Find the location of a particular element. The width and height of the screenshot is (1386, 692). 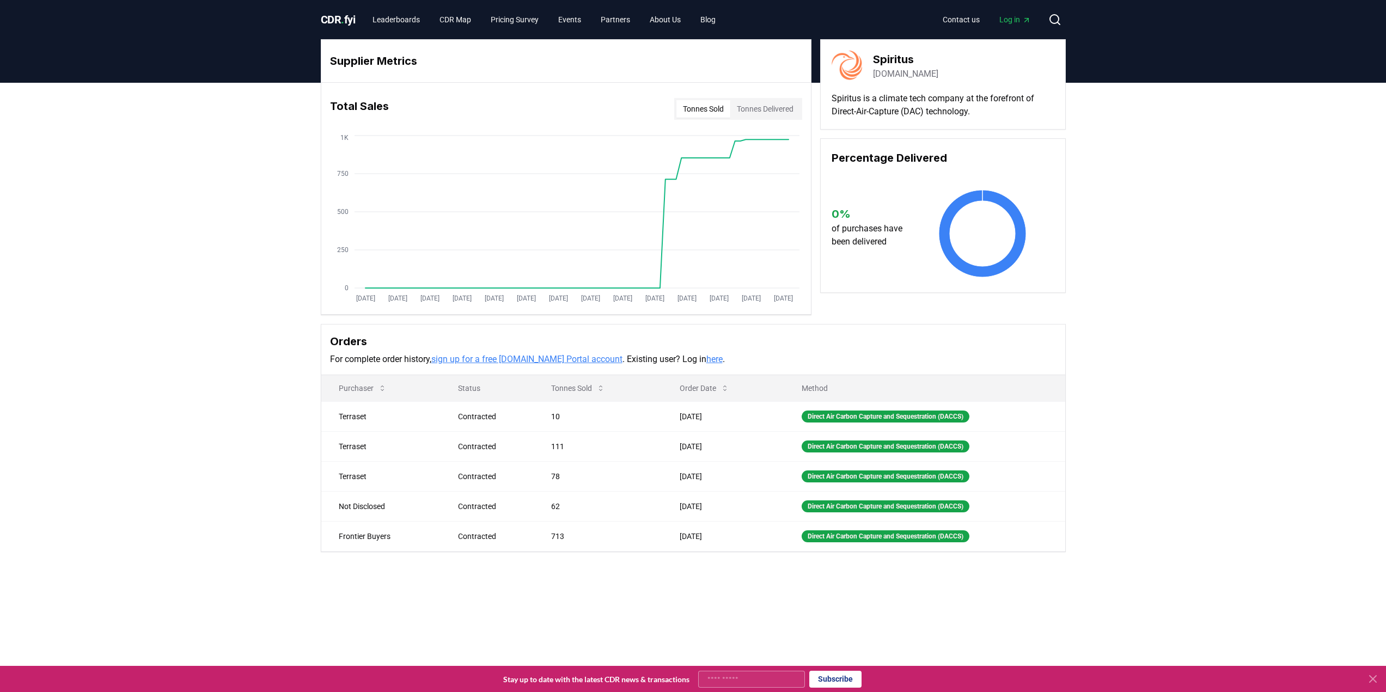

tspan: 500 is located at coordinates (343, 212).